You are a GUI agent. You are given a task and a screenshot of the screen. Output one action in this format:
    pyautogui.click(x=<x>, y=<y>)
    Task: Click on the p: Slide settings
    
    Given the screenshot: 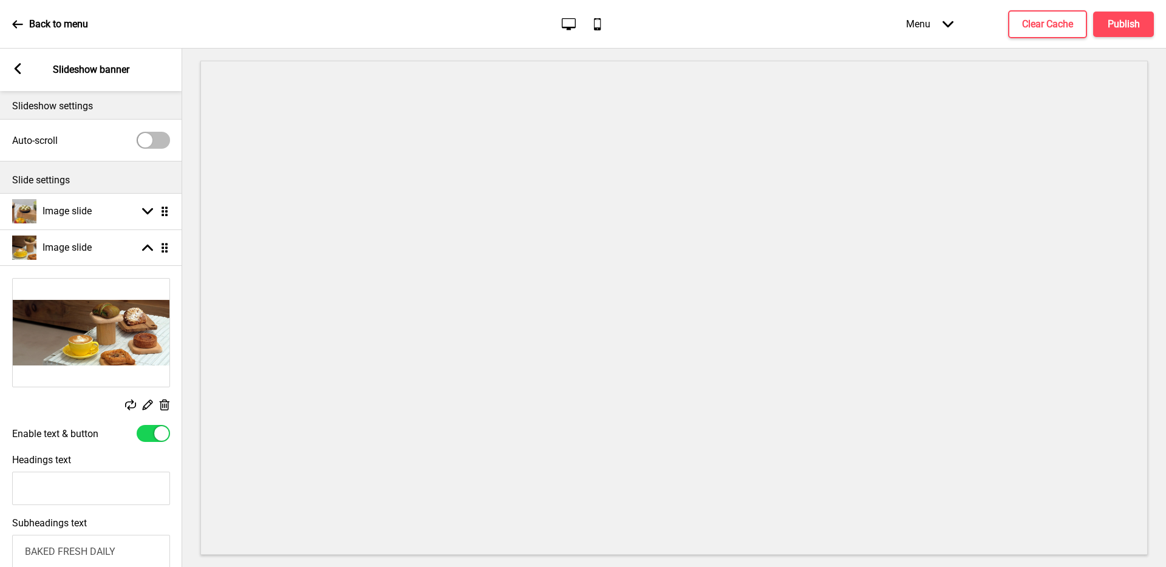 What is the action you would take?
    pyautogui.click(x=91, y=180)
    